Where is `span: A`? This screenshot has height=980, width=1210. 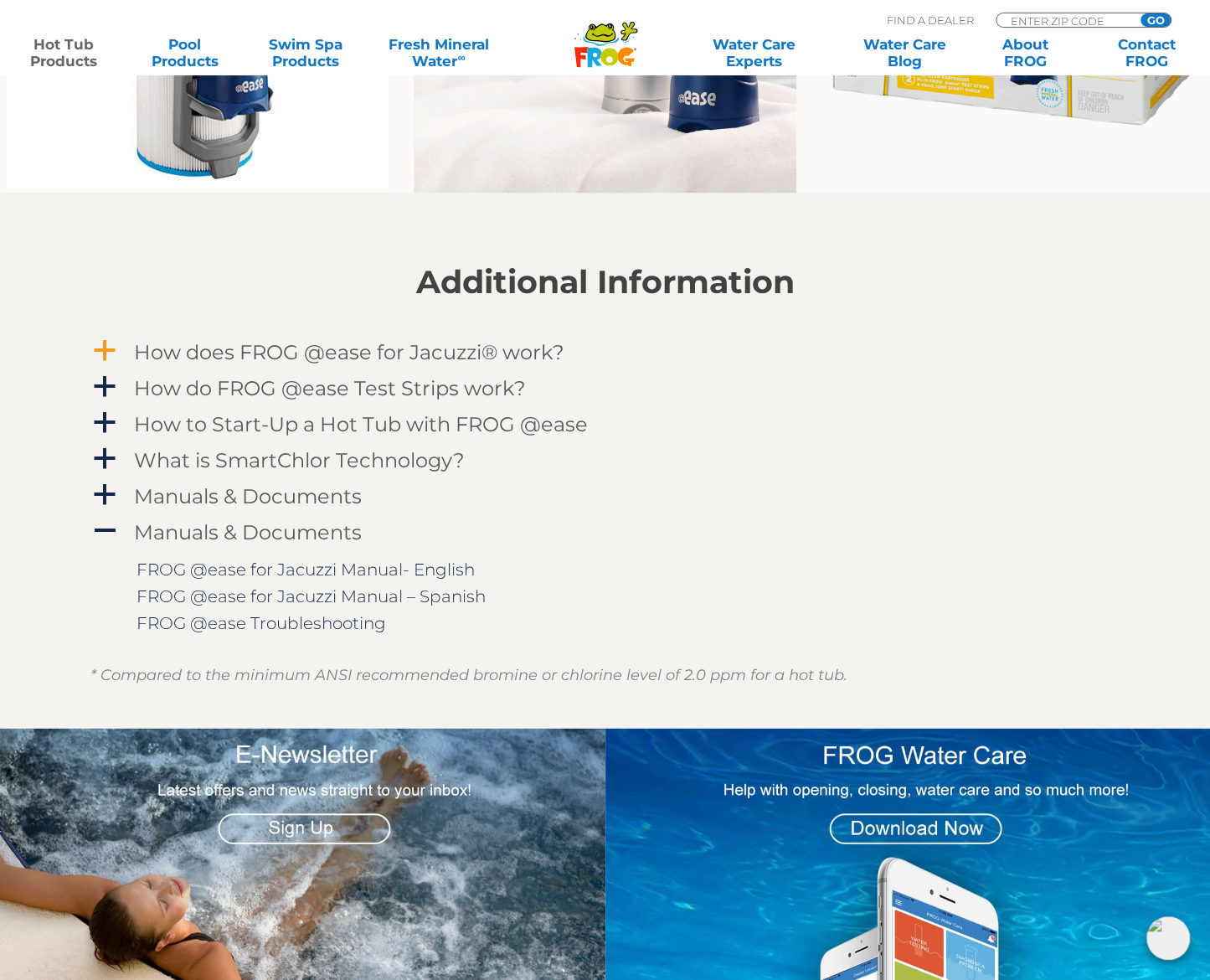 span: A is located at coordinates (105, 530).